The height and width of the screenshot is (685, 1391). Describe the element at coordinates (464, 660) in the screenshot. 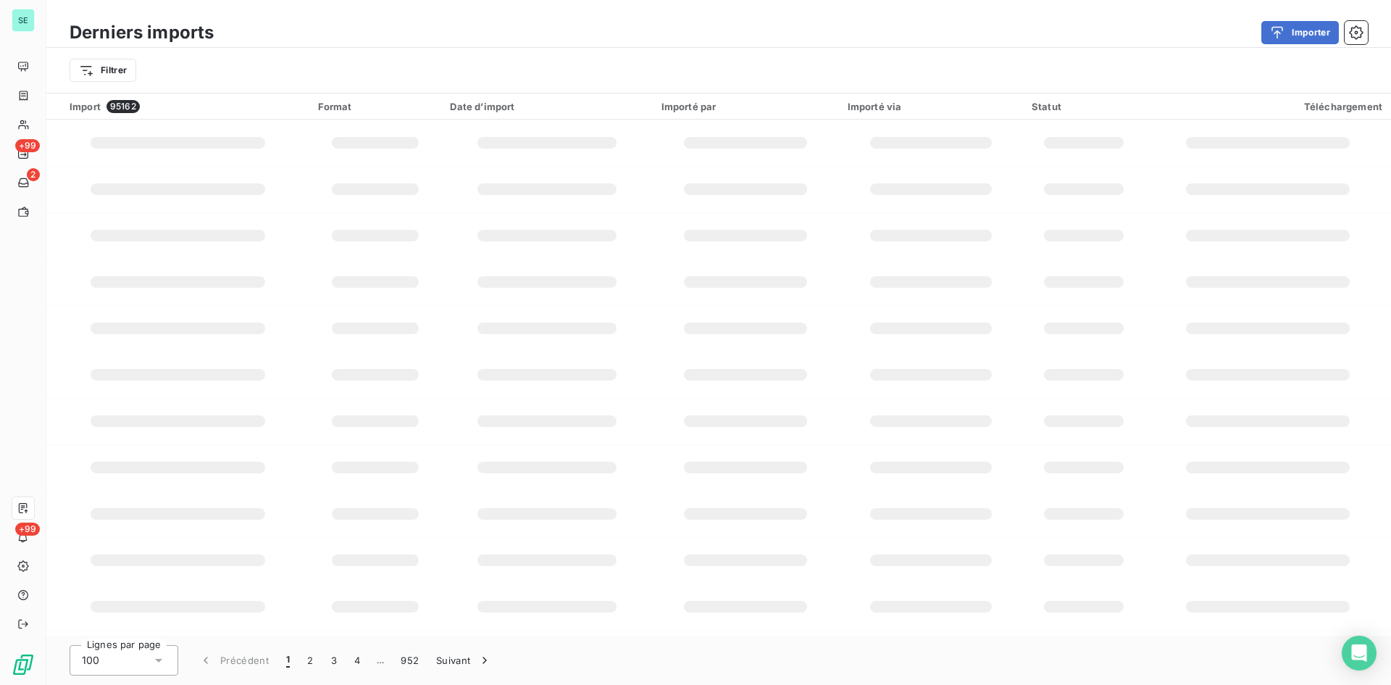

I see `button: Suivant` at that location.